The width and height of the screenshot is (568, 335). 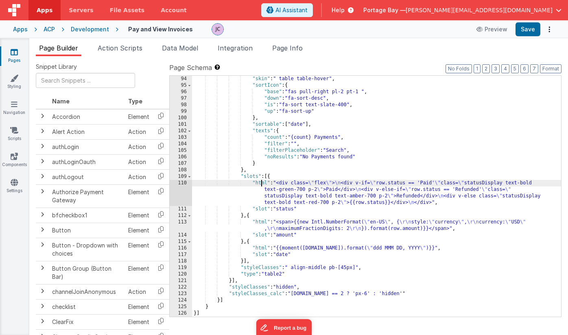 I want to click on span: Action Scripts, so click(x=120, y=48).